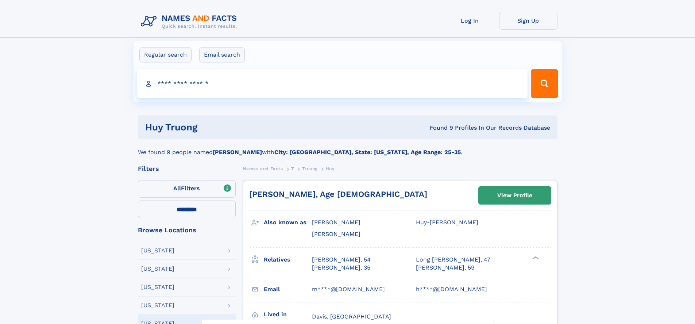  What do you see at coordinates (293, 169) in the screenshot?
I see `span: T` at bounding box center [293, 169].